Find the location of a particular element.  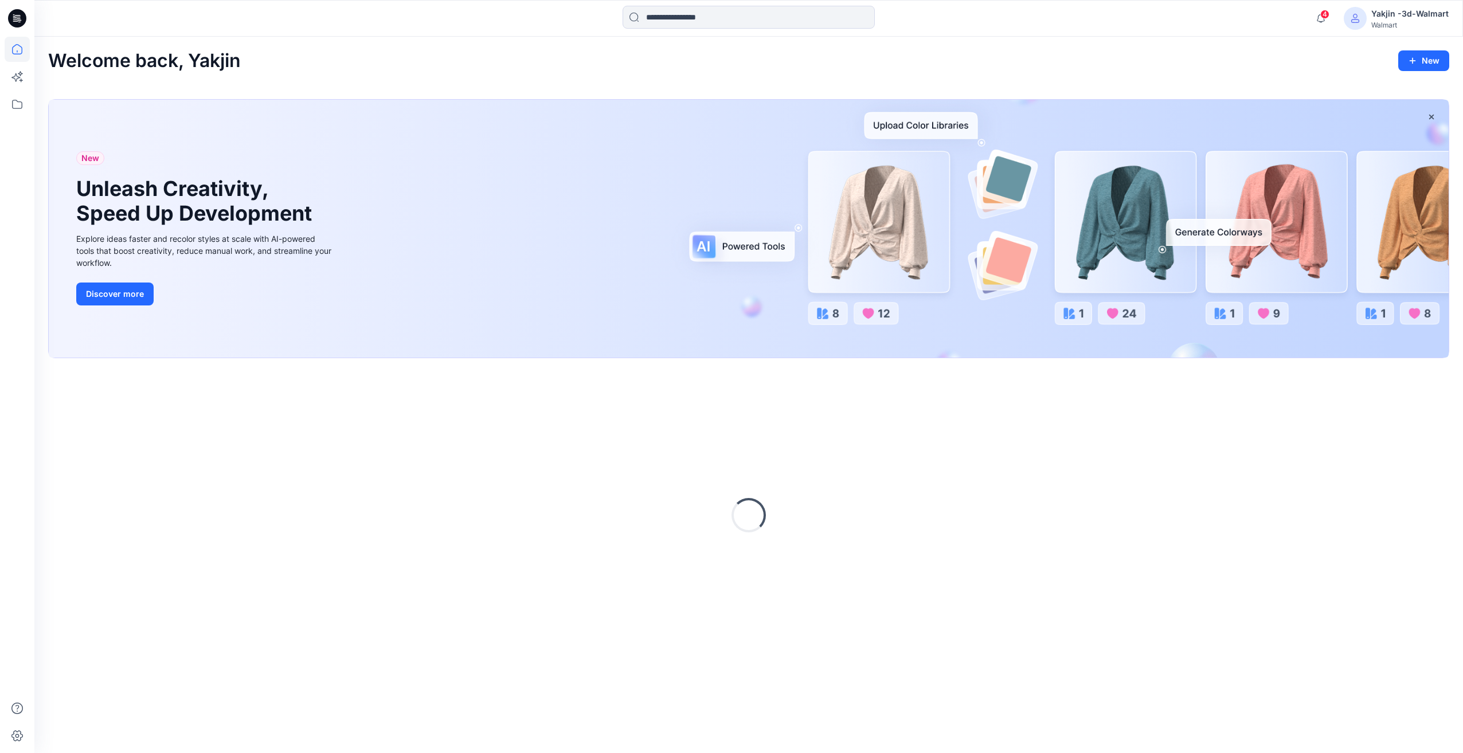

button: Discover more is located at coordinates (115, 294).